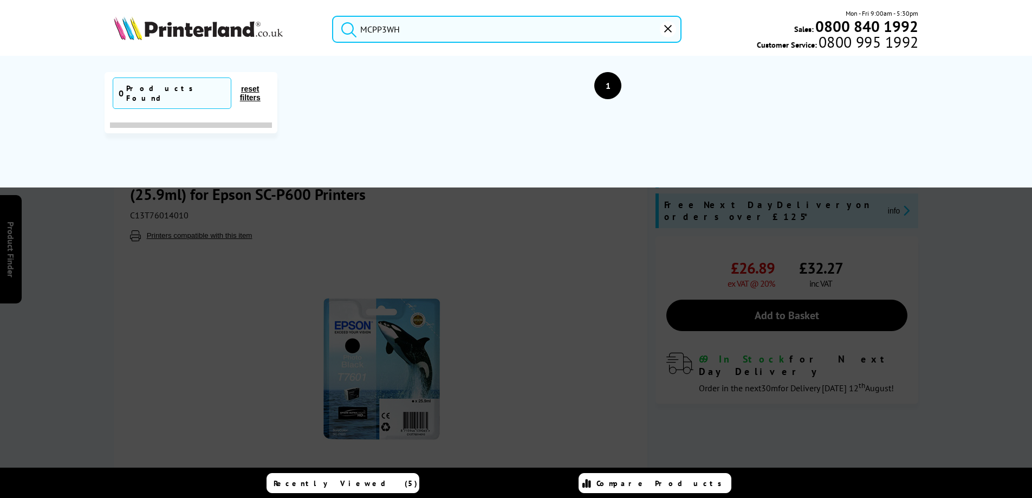 The image size is (1032, 498). What do you see at coordinates (198, 28) in the screenshot?
I see `img: Printerland Logo` at bounding box center [198, 28].